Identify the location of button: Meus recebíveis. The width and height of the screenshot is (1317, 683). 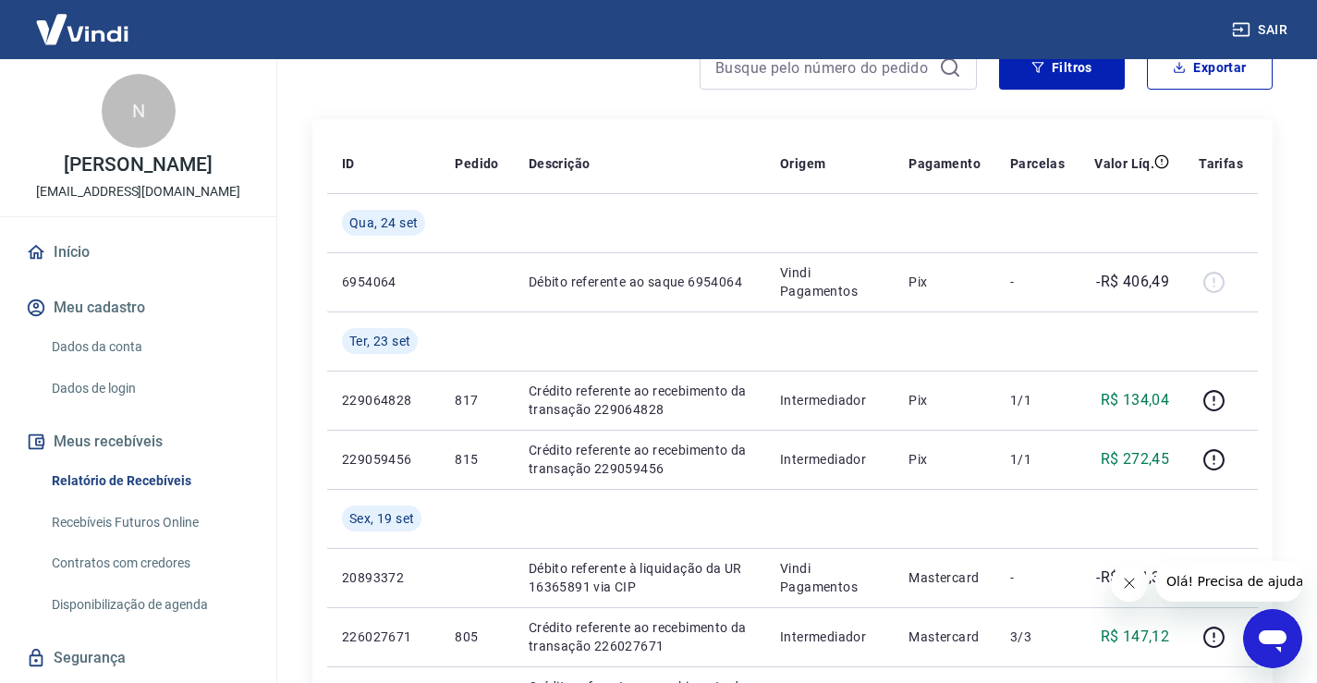
(138, 442).